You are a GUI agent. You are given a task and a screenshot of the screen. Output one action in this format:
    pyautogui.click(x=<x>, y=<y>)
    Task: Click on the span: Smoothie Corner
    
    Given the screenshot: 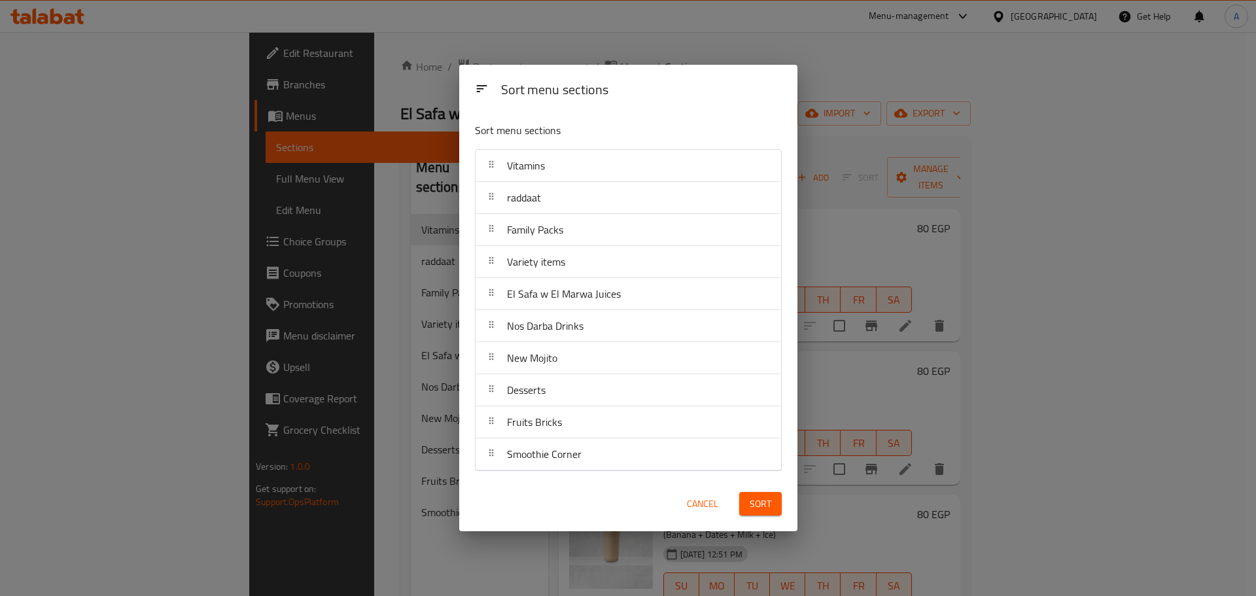 What is the action you would take?
    pyautogui.click(x=544, y=454)
    